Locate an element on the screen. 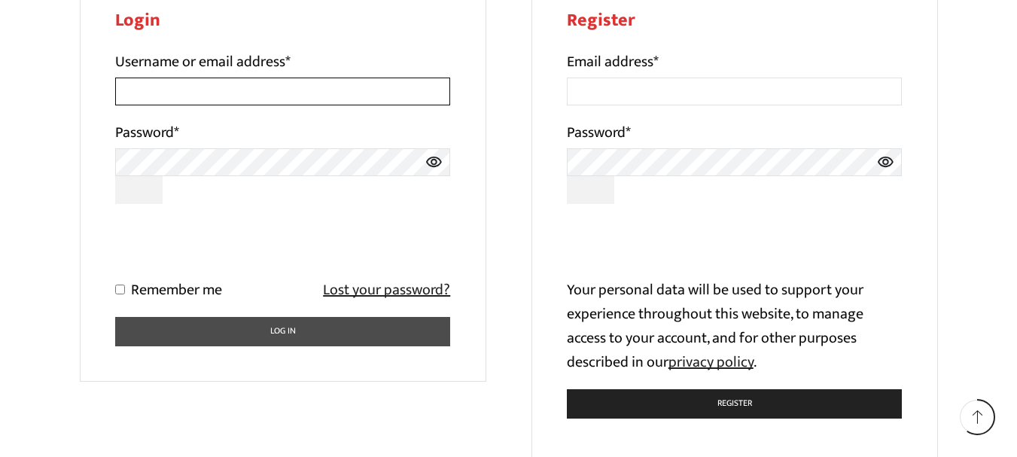  label: Email address is located at coordinates (613, 62).